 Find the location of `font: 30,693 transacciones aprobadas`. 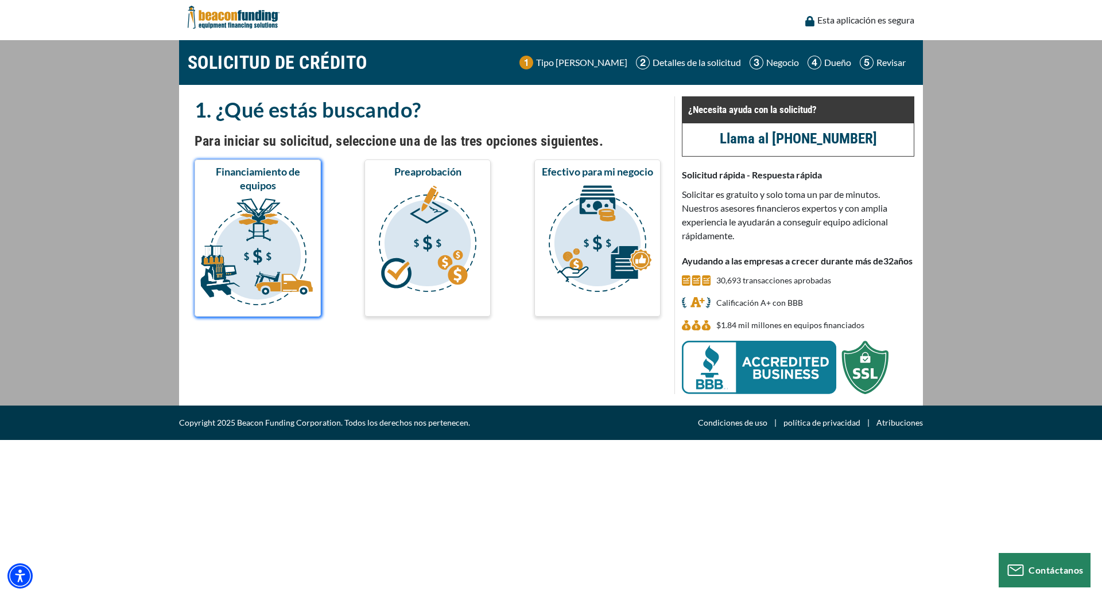

font: 30,693 transacciones aprobadas is located at coordinates (774, 280).